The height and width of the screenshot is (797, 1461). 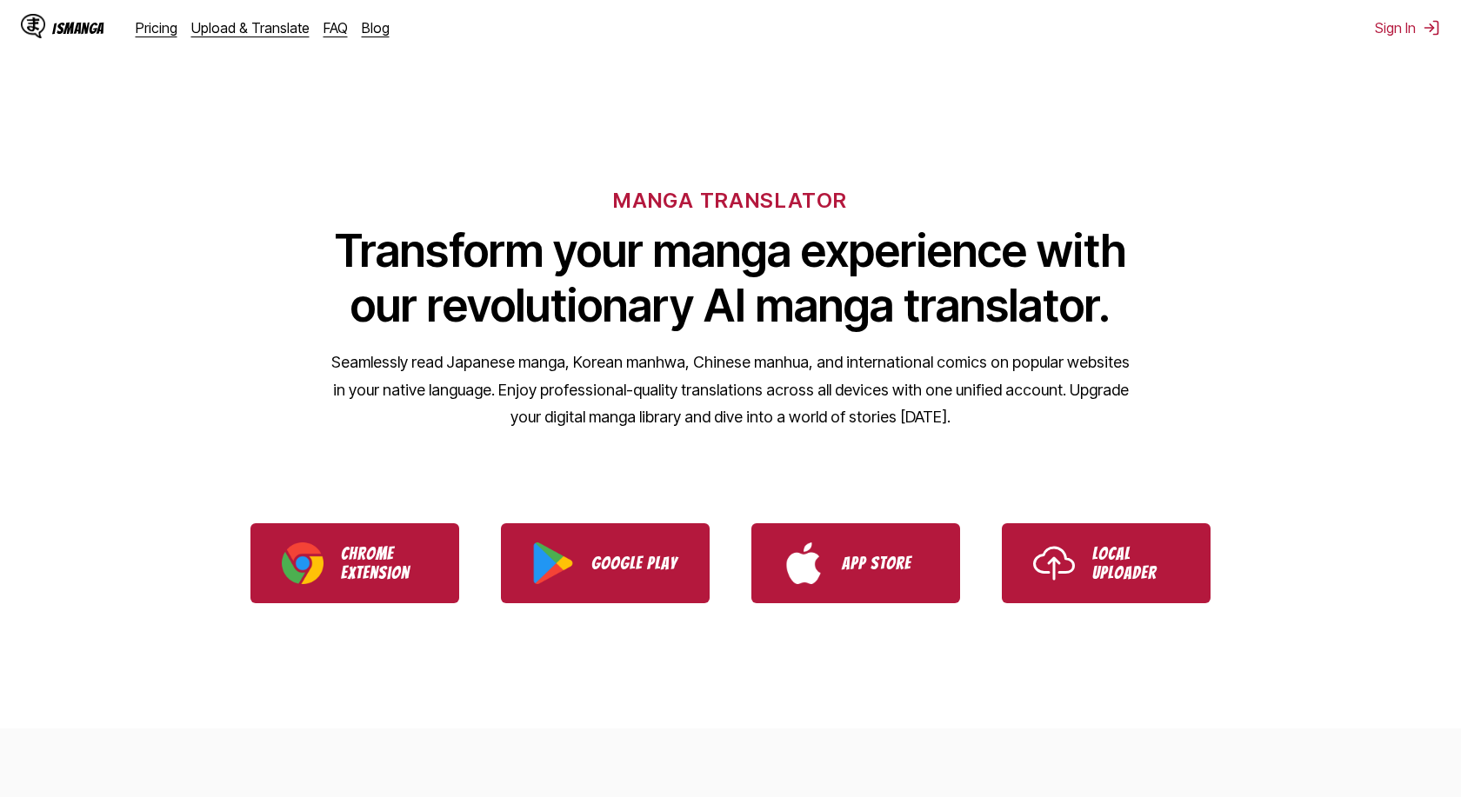 I want to click on a: Download IsManga from Google Play, so click(x=605, y=564).